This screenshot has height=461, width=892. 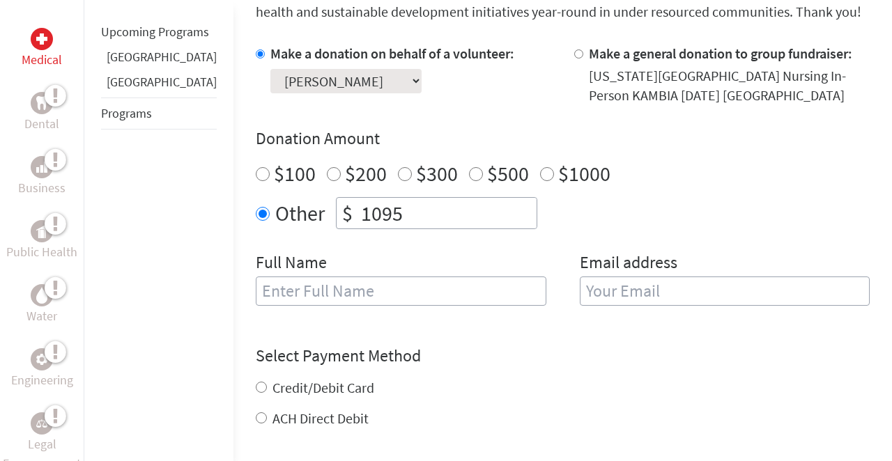 I want to click on img: Business, so click(x=42, y=167).